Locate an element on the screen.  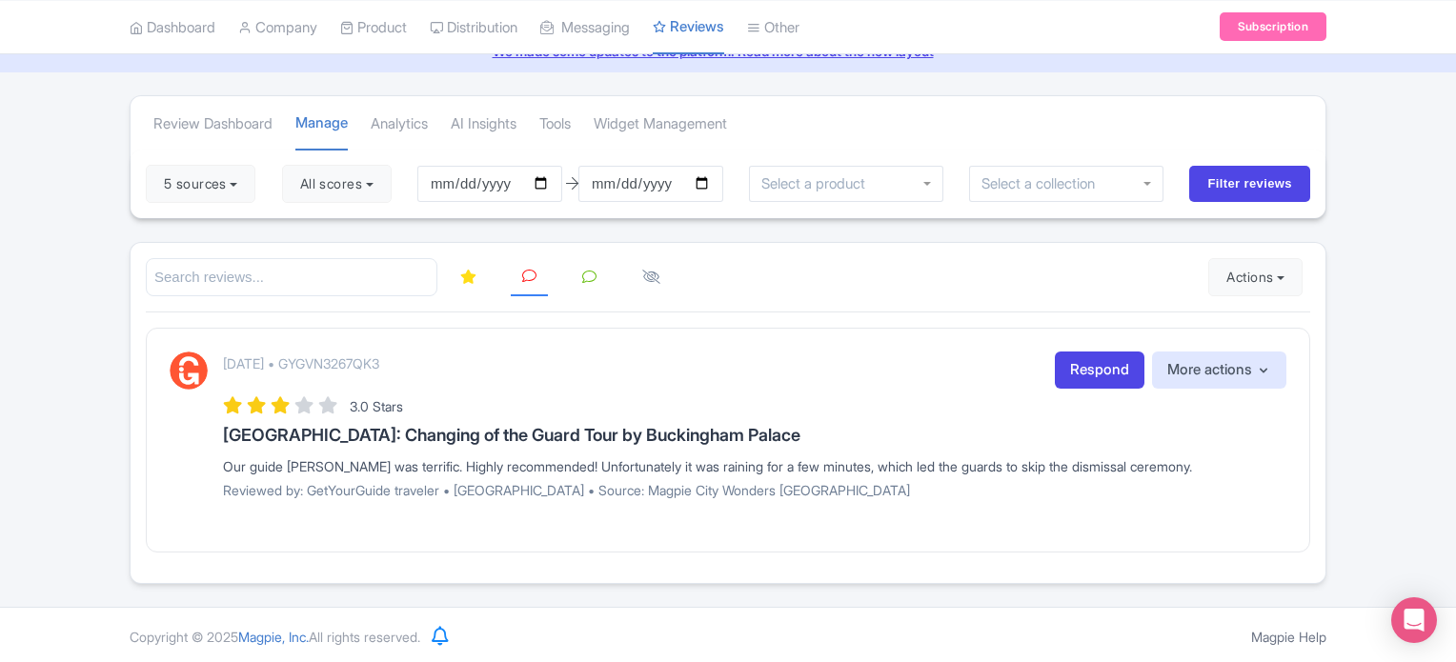
a: Manage is located at coordinates (321, 124).